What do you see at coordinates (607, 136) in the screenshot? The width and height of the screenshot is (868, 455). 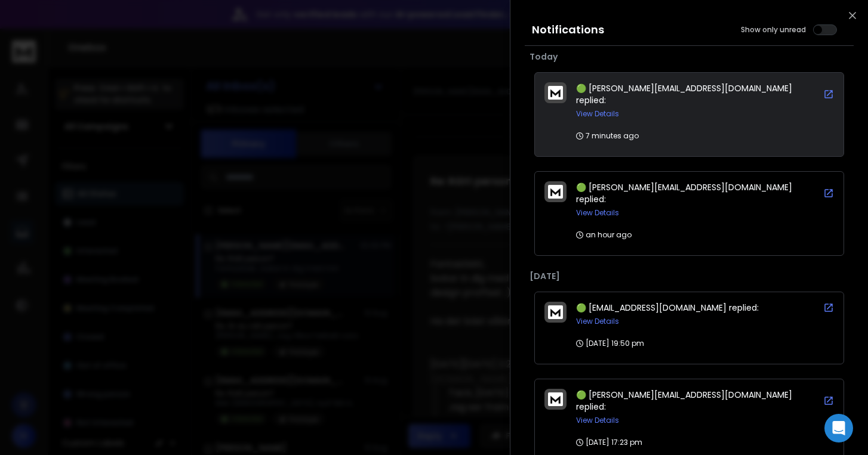 I see `p: 7 minutes ago` at bounding box center [607, 136].